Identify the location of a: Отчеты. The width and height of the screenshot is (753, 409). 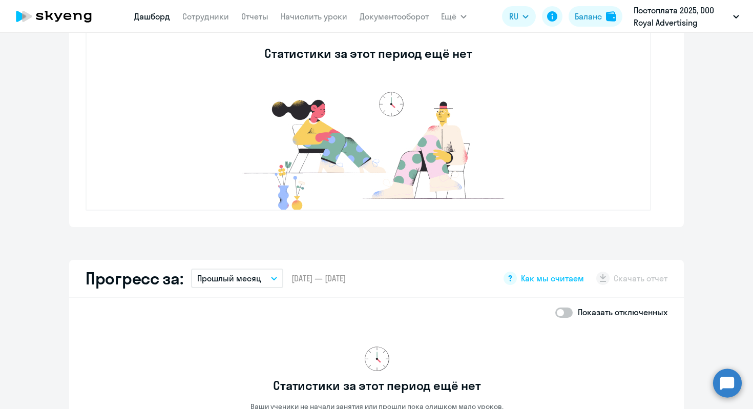
(254, 16).